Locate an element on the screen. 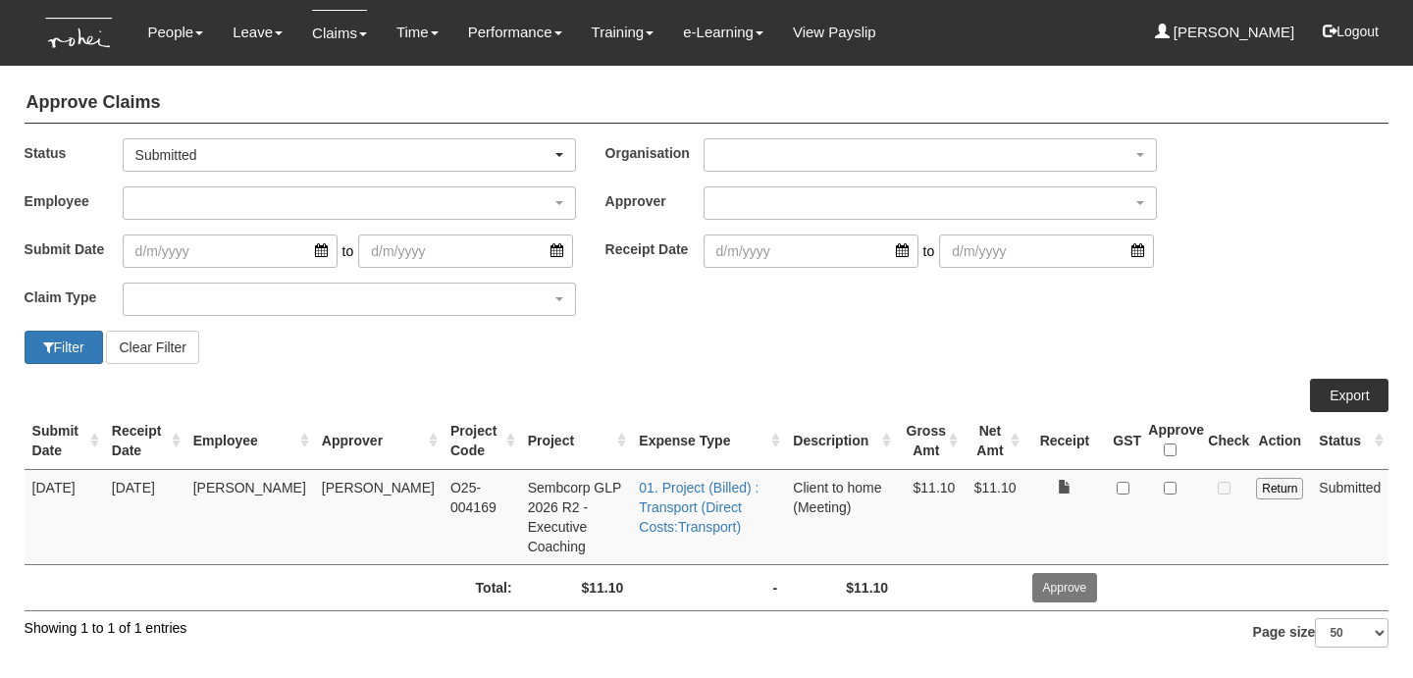 Image resolution: width=1413 pixels, height=678 pixels. a: People is located at coordinates (175, 32).